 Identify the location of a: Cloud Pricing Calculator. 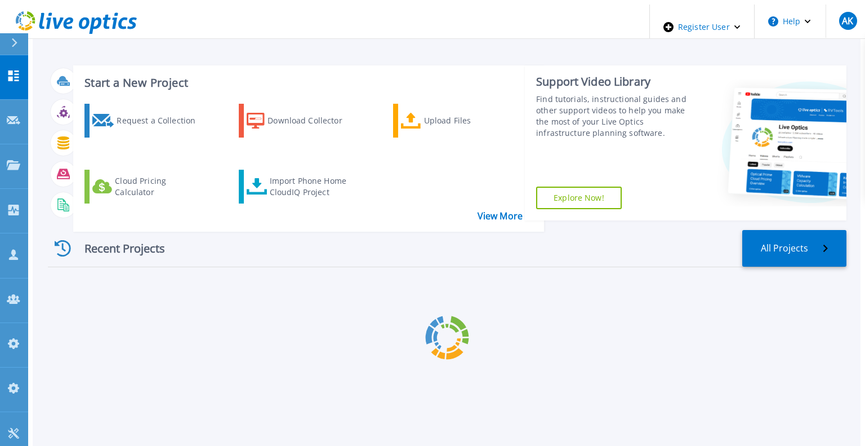
(153, 186).